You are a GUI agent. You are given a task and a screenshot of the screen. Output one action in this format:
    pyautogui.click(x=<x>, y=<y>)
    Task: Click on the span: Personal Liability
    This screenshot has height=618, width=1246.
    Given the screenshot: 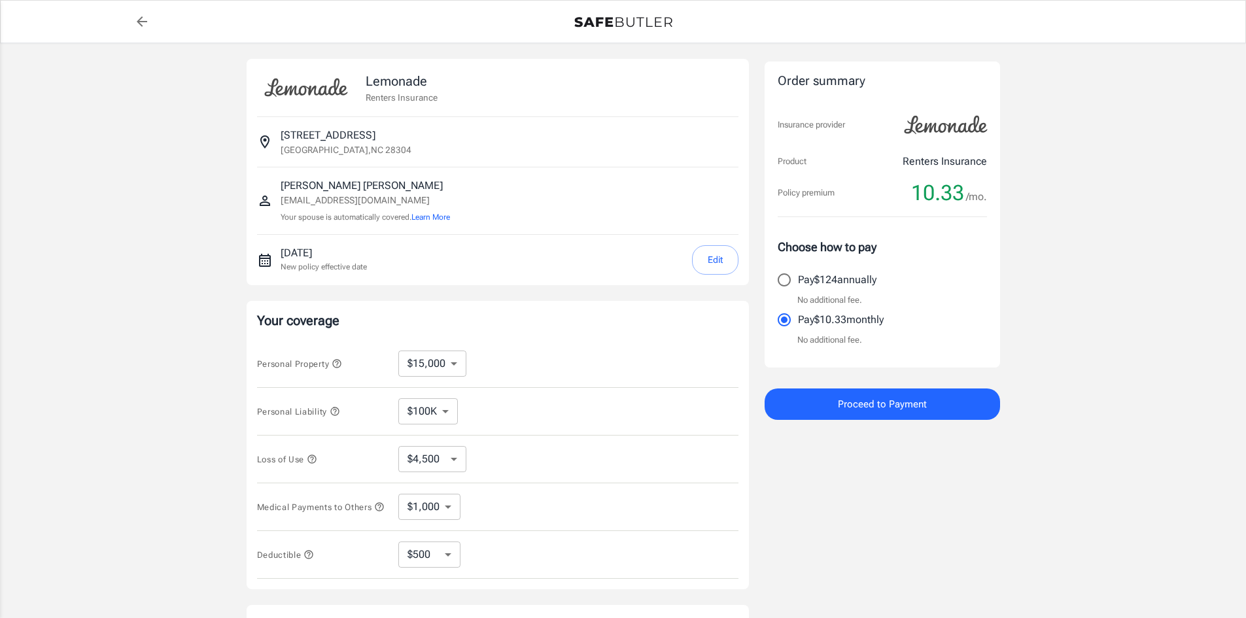 What is the action you would take?
    pyautogui.click(x=298, y=411)
    